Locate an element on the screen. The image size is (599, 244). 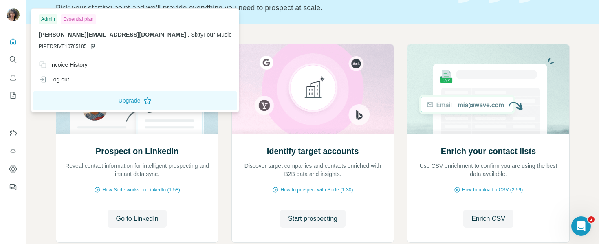
button: Quick start is located at coordinates (13, 42).